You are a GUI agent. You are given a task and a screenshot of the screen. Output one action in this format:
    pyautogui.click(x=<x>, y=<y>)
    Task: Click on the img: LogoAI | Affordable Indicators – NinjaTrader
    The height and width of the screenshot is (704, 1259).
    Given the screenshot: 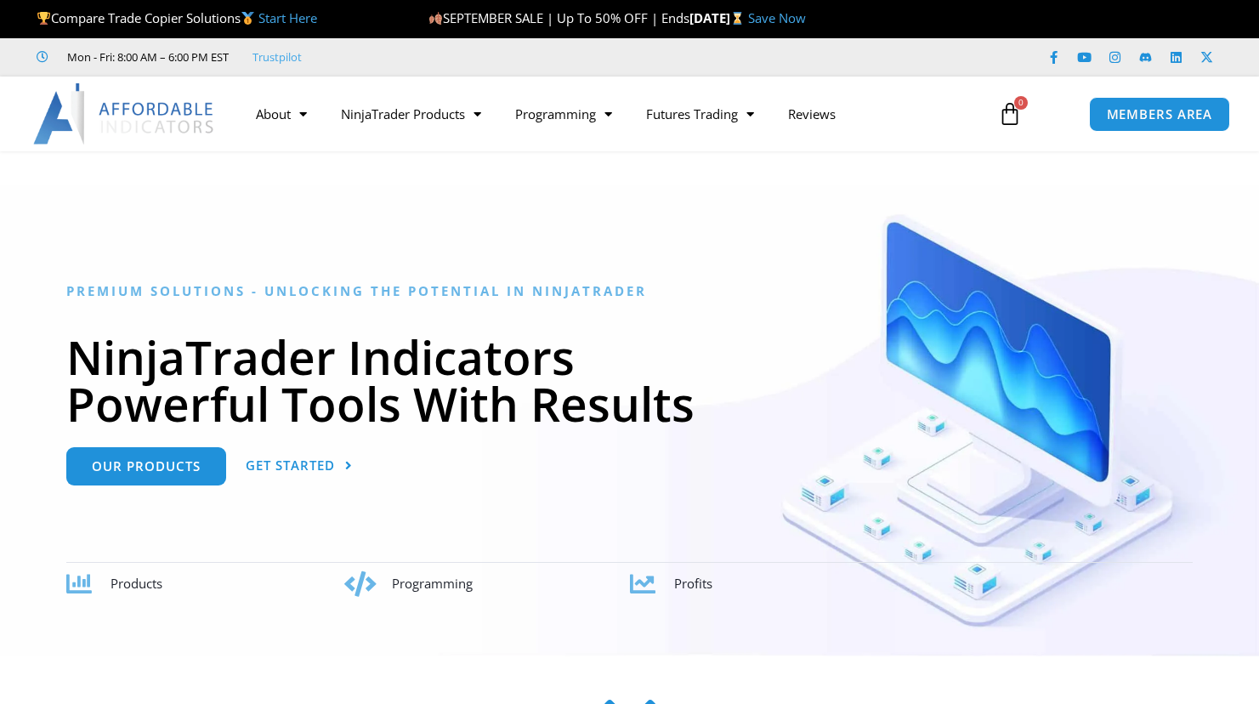 What is the action you would take?
    pyautogui.click(x=124, y=114)
    